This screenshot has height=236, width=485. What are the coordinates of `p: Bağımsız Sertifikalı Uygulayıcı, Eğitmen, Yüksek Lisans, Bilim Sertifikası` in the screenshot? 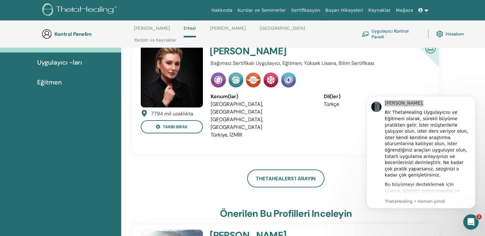 It's located at (318, 63).